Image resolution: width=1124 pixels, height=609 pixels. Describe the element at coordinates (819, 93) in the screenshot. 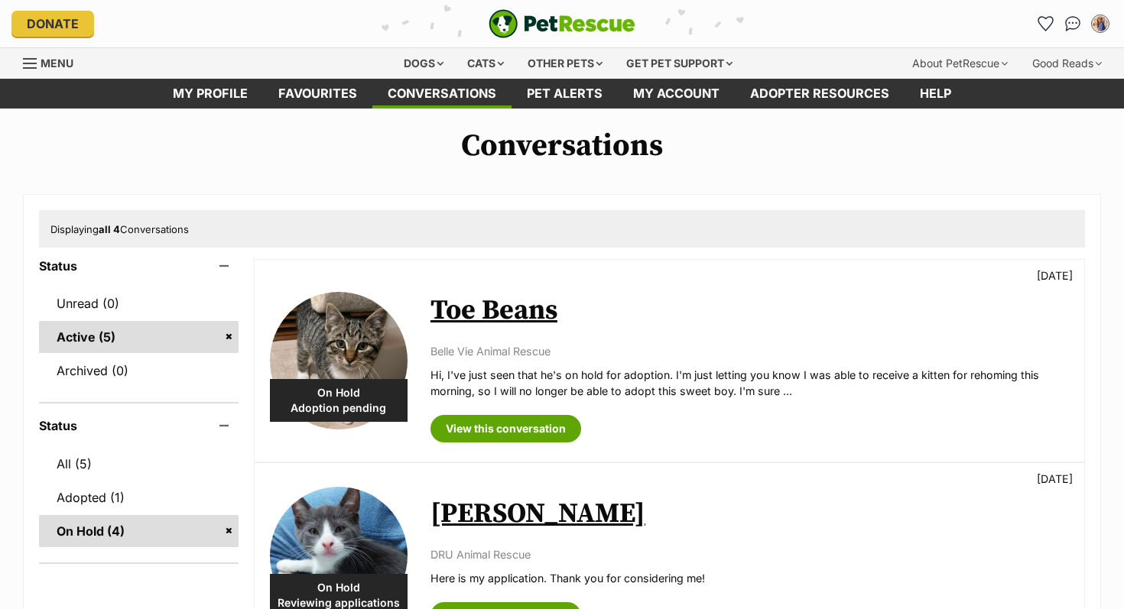

I see `a: Adopter resources` at that location.